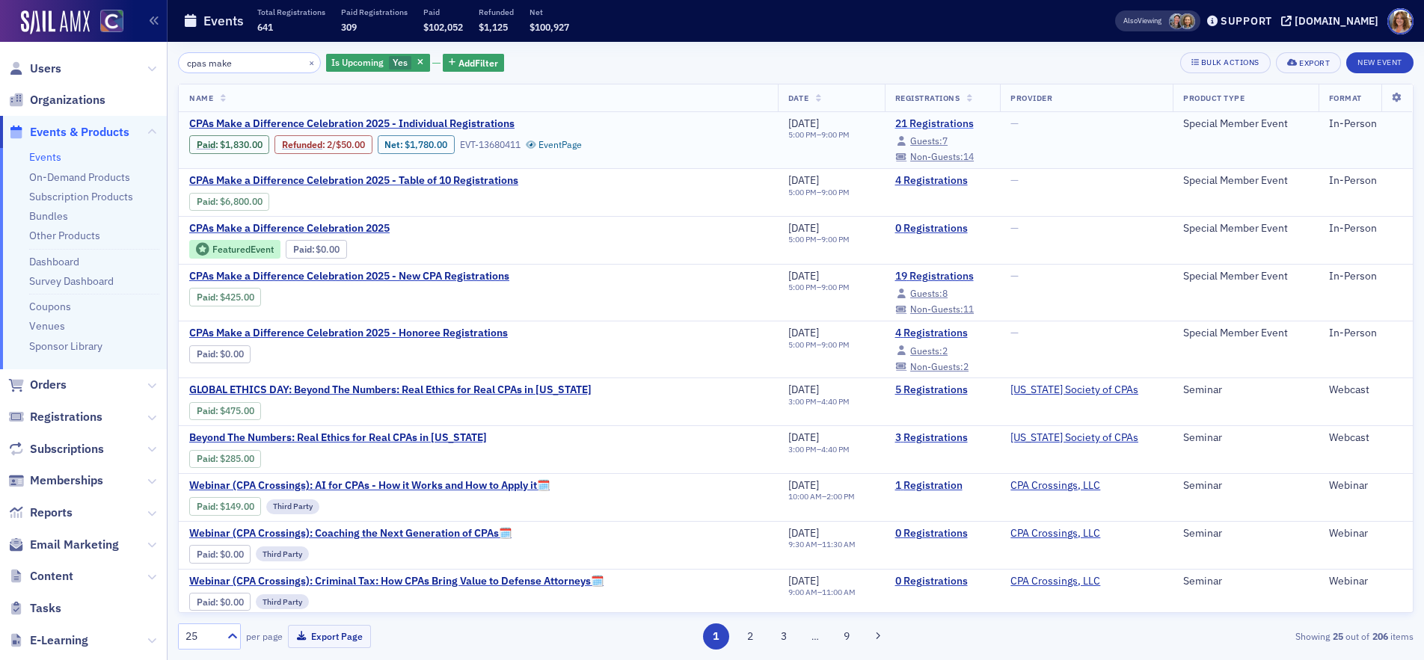  Describe the element at coordinates (220, 602) in the screenshot. I see `div: Paid: 0 - $0` at that location.